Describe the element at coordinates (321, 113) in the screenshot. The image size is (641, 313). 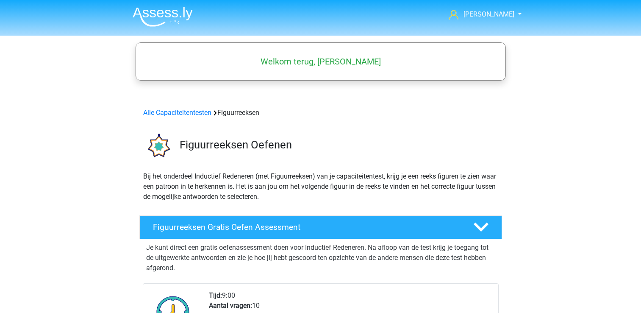
I see `div: Figuurreeksen` at that location.